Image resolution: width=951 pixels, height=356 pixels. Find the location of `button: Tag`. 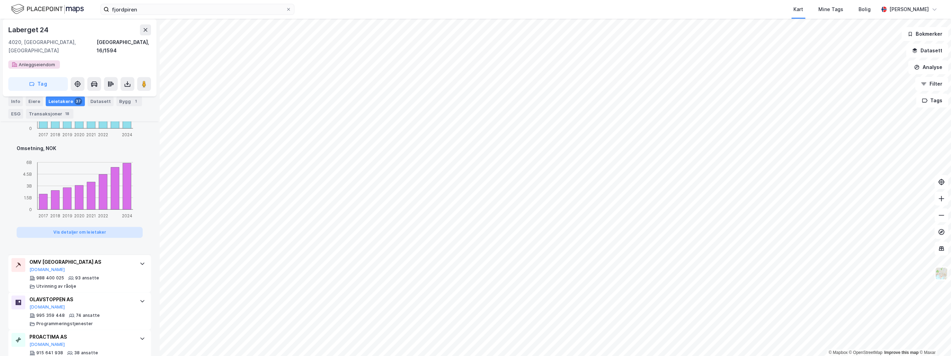

button: Tag is located at coordinates (38, 84).